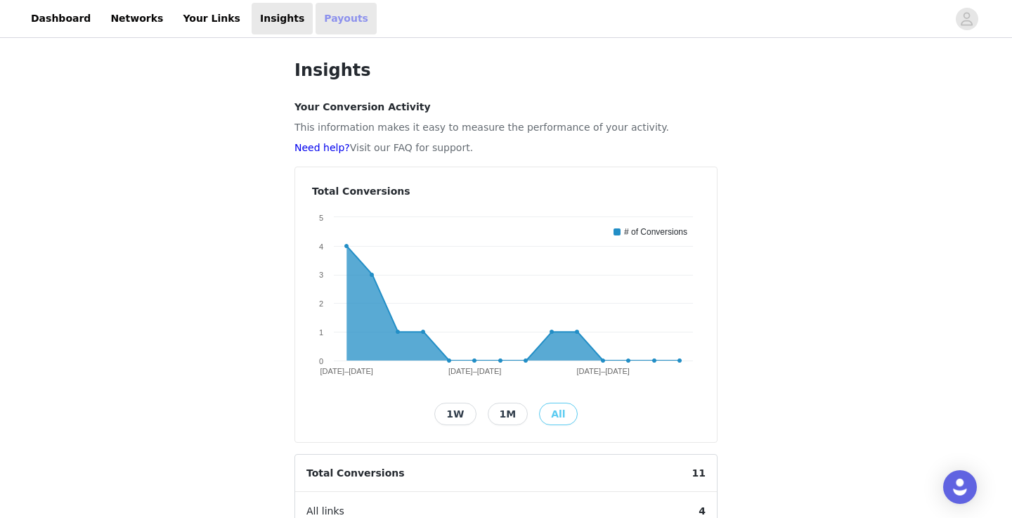  I want to click on text: 4, so click(321, 247).